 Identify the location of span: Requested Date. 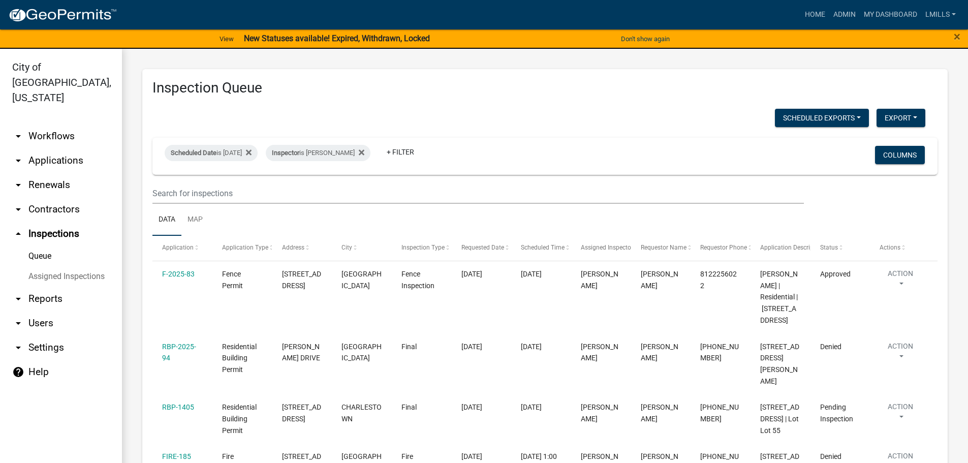
(483, 247).